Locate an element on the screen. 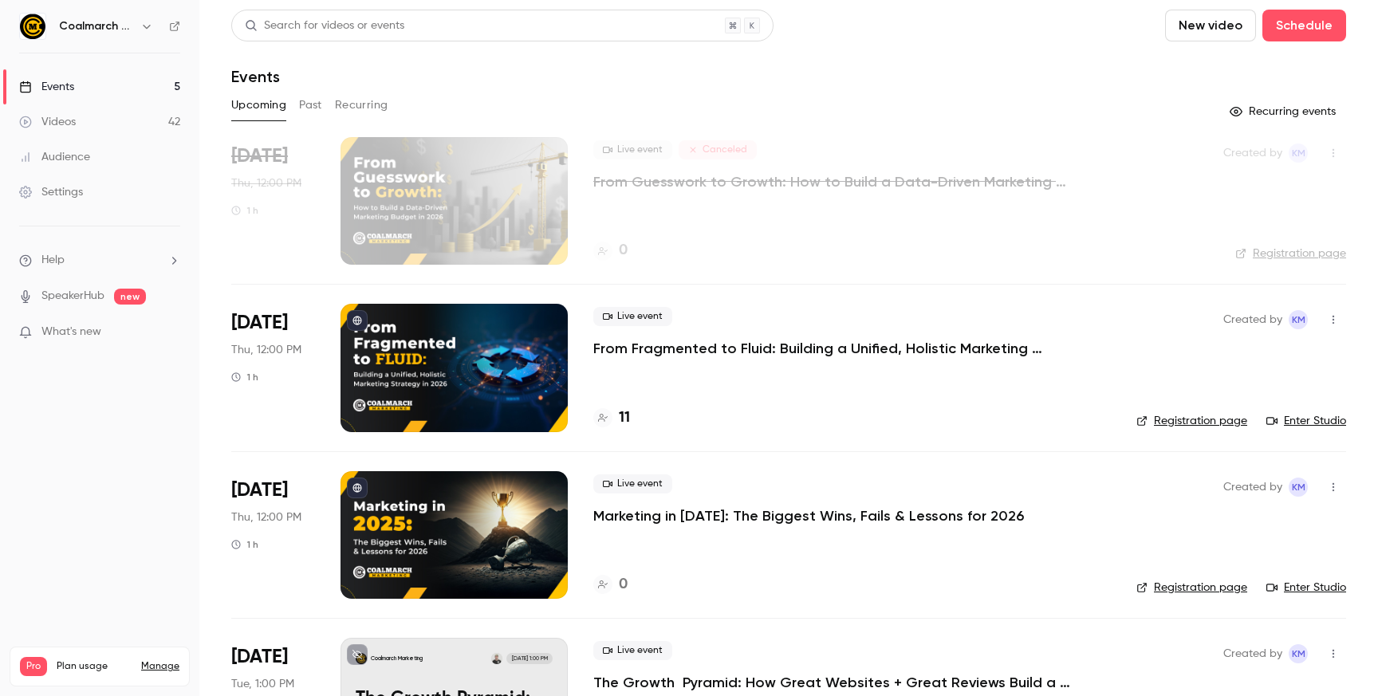 This screenshot has width=1378, height=696. span: Tue, 1:00 PM is located at coordinates (262, 684).